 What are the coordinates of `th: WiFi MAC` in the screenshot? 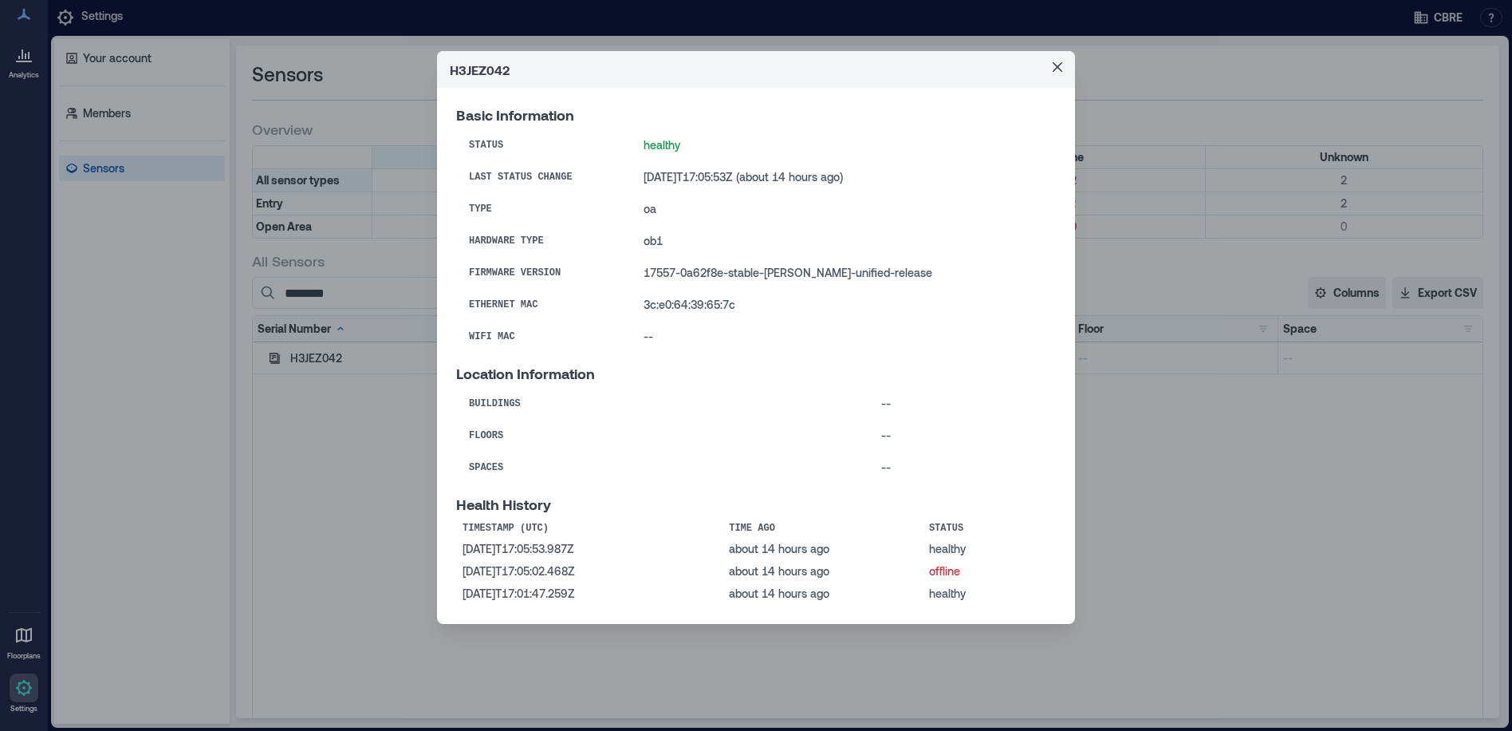 It's located at (543, 337).